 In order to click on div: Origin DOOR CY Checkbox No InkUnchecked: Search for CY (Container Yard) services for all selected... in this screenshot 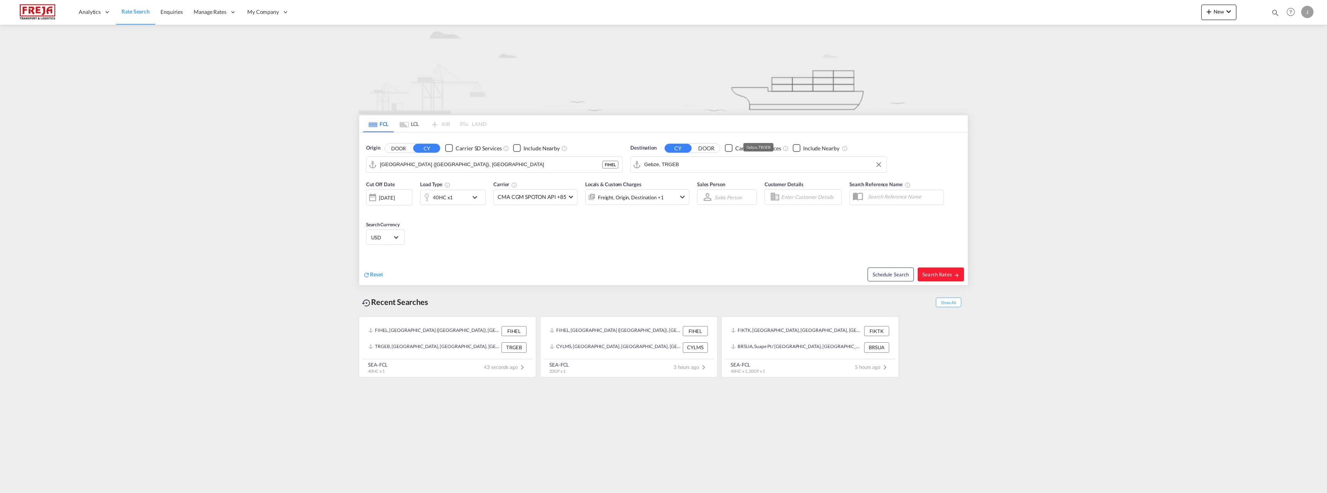, I will do `click(663, 209)`.